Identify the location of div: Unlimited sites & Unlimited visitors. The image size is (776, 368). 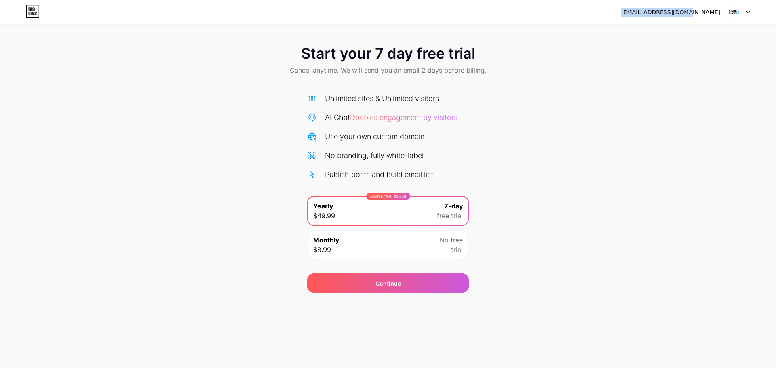
(382, 98).